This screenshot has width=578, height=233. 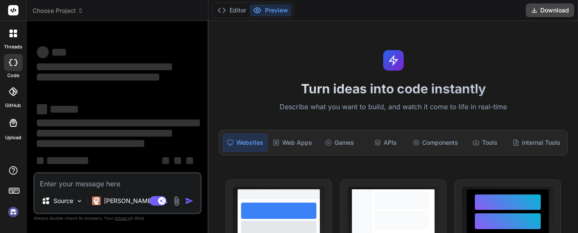 I want to click on div: Internal Tools, so click(x=537, y=143).